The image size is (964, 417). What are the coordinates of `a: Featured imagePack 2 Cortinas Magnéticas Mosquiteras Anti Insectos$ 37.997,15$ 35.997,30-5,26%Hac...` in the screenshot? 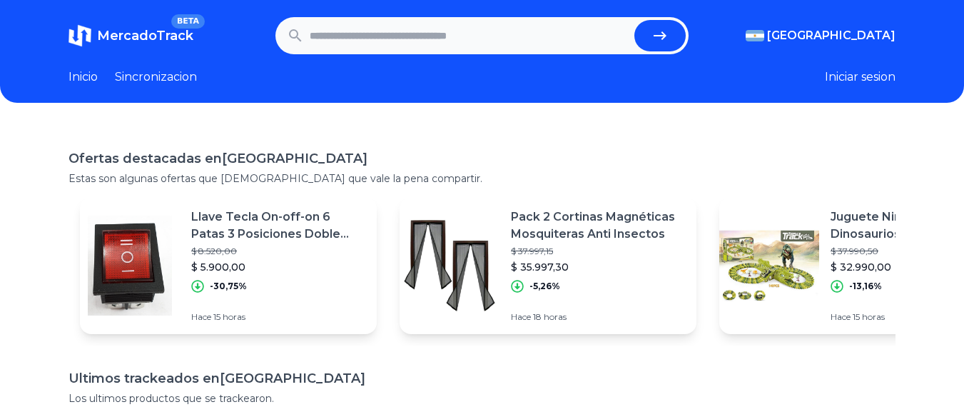 It's located at (548, 265).